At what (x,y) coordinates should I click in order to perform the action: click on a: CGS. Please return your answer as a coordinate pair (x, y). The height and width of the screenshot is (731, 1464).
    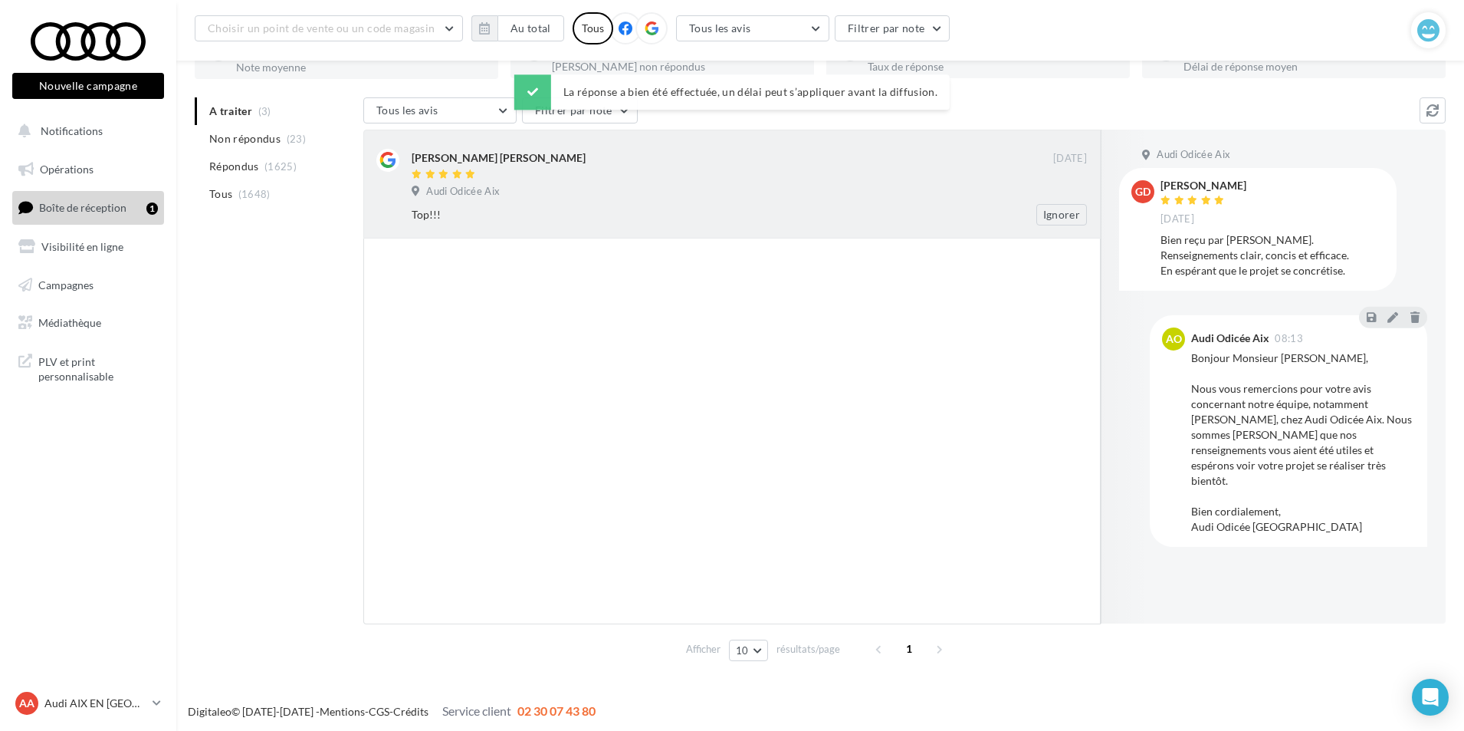
    Looking at the image, I should click on (379, 711).